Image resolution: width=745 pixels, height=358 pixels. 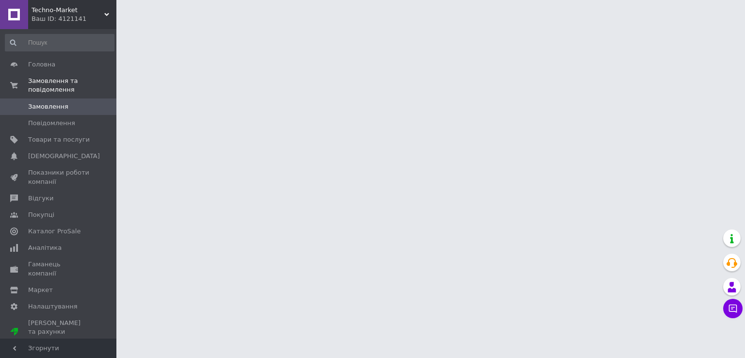 What do you see at coordinates (60, 43) in the screenshot?
I see `input: Пошук` at bounding box center [60, 43].